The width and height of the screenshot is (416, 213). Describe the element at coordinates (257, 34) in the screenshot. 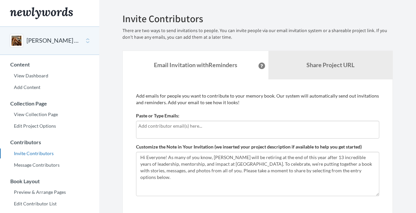

I see `p: There are two ways to send invitations to people. You can invite people via our email invitation ...` at that location.